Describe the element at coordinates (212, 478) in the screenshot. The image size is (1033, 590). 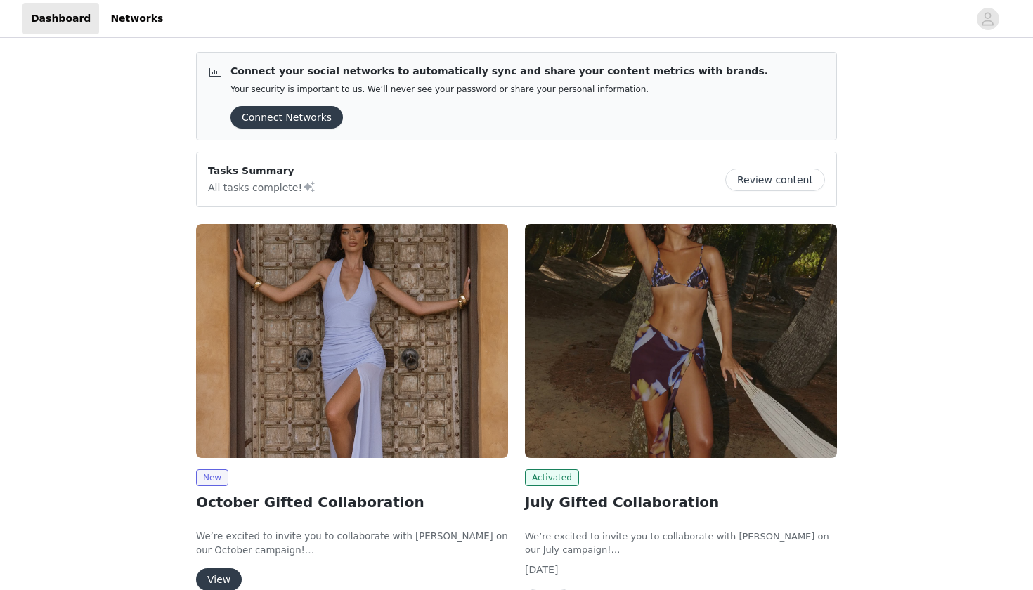
I see `span: New` at that location.